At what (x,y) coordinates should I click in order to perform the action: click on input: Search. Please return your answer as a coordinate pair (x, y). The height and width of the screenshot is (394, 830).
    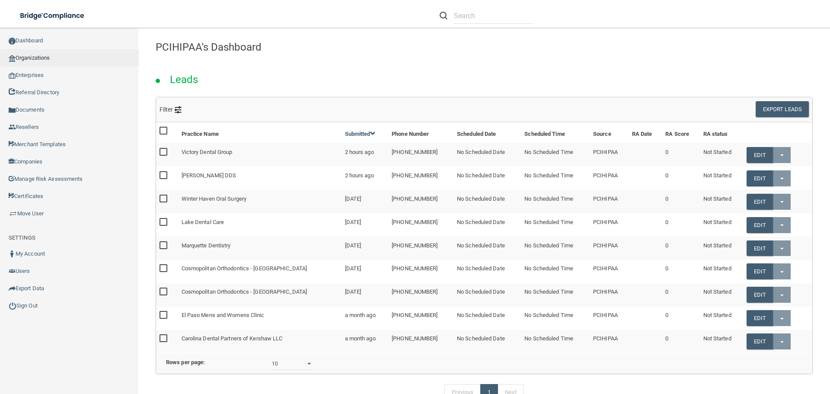
    Looking at the image, I should click on (494, 16).